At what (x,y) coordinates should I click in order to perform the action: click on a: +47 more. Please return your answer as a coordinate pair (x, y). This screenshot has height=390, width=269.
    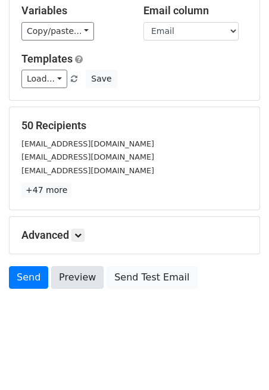
    Looking at the image, I should click on (46, 190).